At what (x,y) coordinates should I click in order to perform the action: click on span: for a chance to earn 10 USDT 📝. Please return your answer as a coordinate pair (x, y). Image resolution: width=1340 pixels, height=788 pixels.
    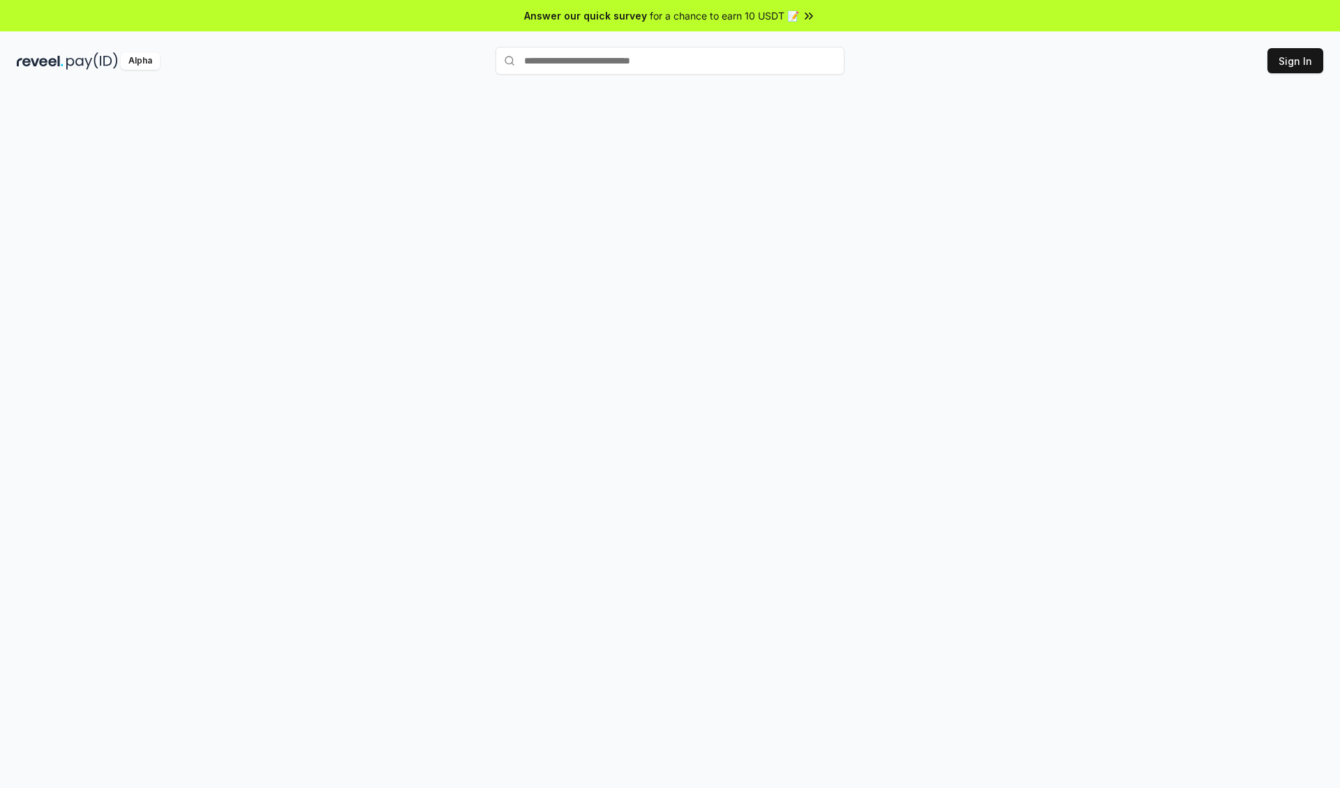
    Looking at the image, I should click on (724, 15).